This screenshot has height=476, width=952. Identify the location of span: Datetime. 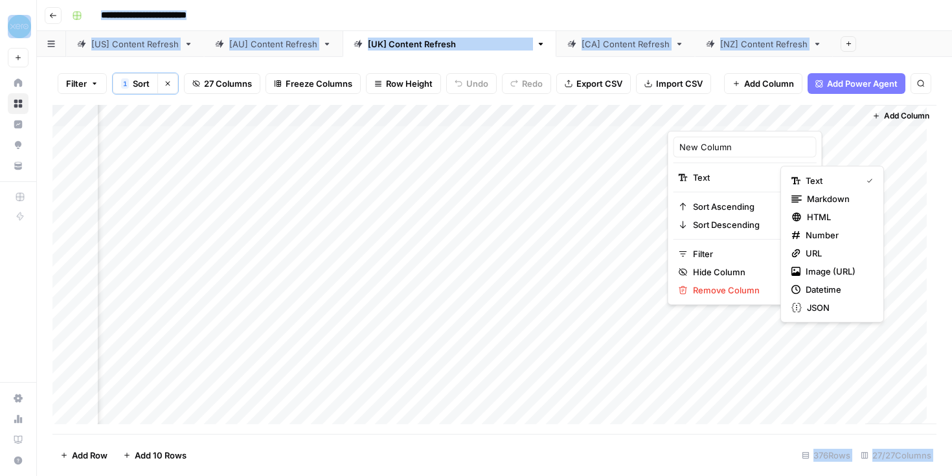
(837, 290).